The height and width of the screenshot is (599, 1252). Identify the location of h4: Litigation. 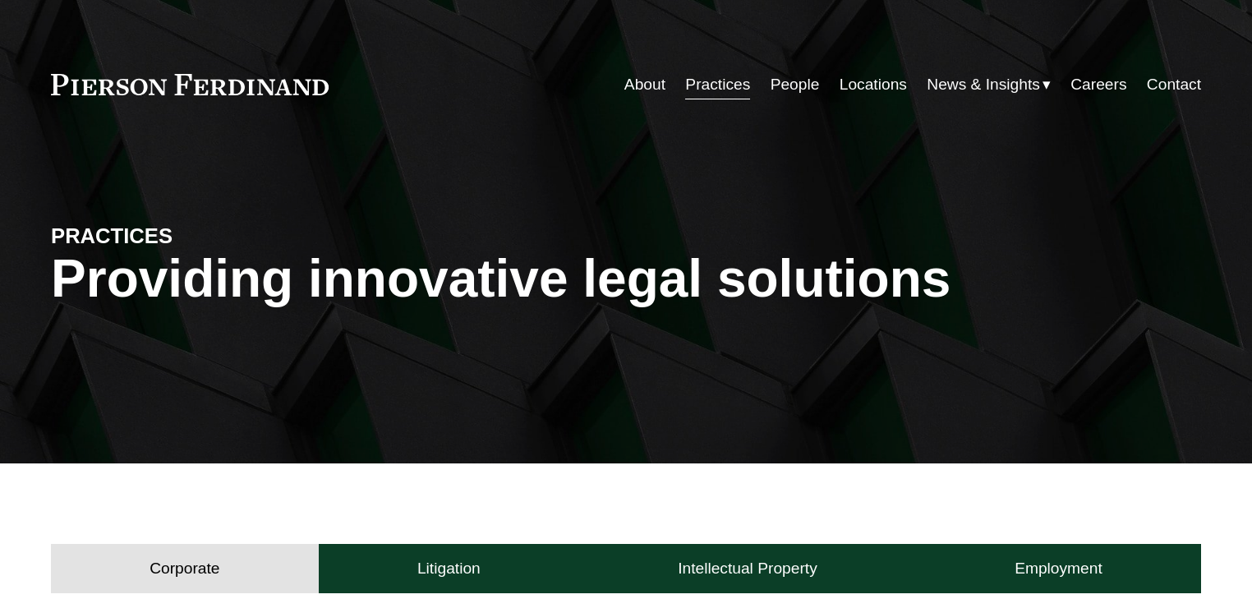
(448, 568).